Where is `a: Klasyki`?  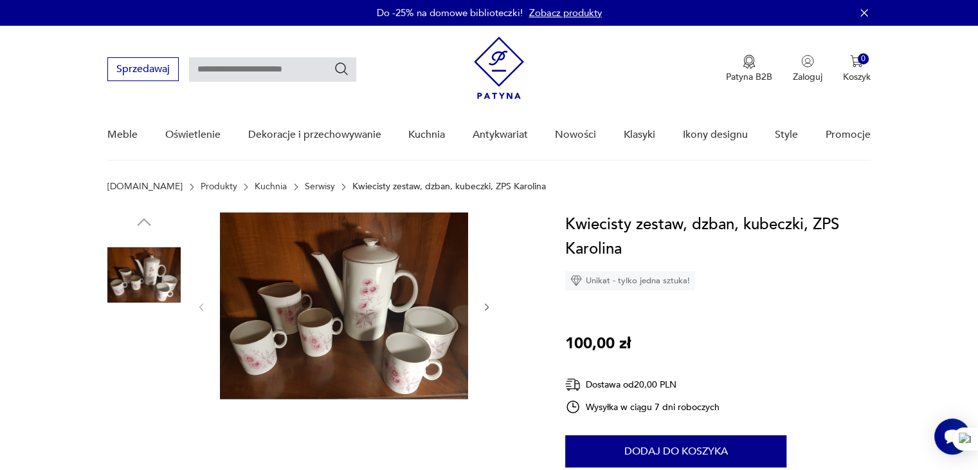 a: Klasyki is located at coordinates (639, 134).